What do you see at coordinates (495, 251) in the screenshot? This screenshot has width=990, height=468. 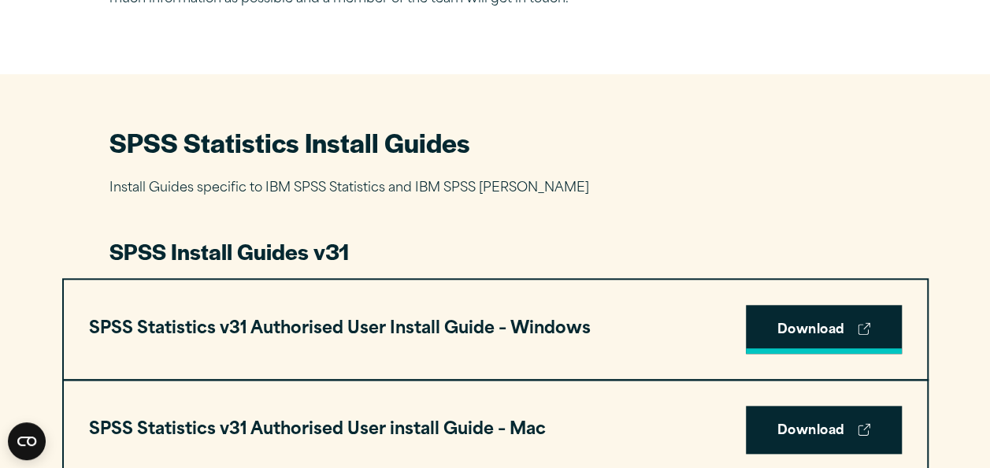 I see `h3: SPSS Install Guides v31` at bounding box center [495, 251].